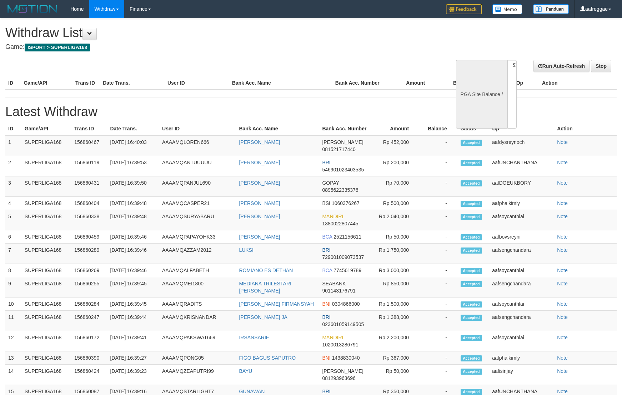 This screenshot has width=622, height=395. What do you see at coordinates (89, 237) in the screenshot?
I see `td: 156860459` at bounding box center [89, 237].